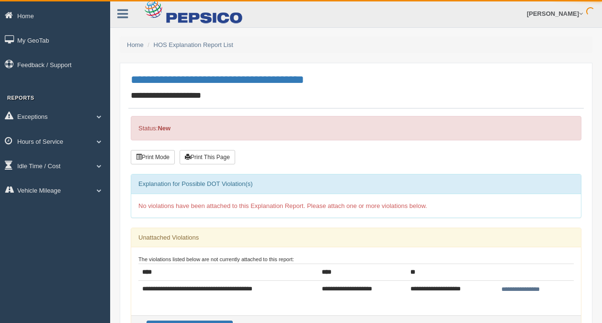 The width and height of the screenshot is (602, 323). Describe the element at coordinates (356, 128) in the screenshot. I see `div: Status:` at that location.